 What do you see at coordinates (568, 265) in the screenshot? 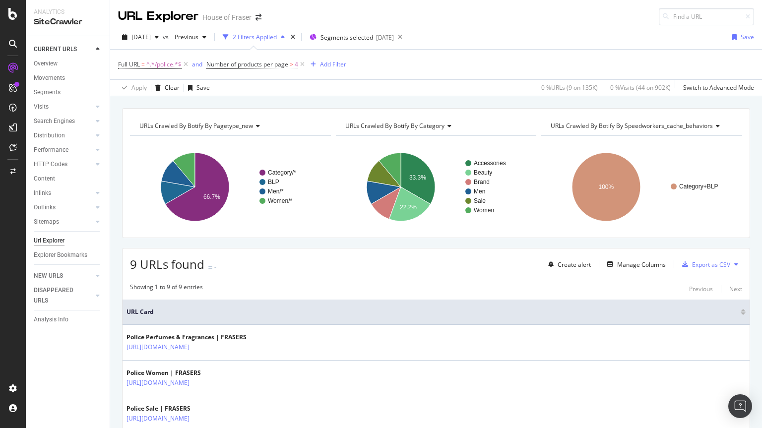
I see `button: Create alert` at bounding box center [568, 265].